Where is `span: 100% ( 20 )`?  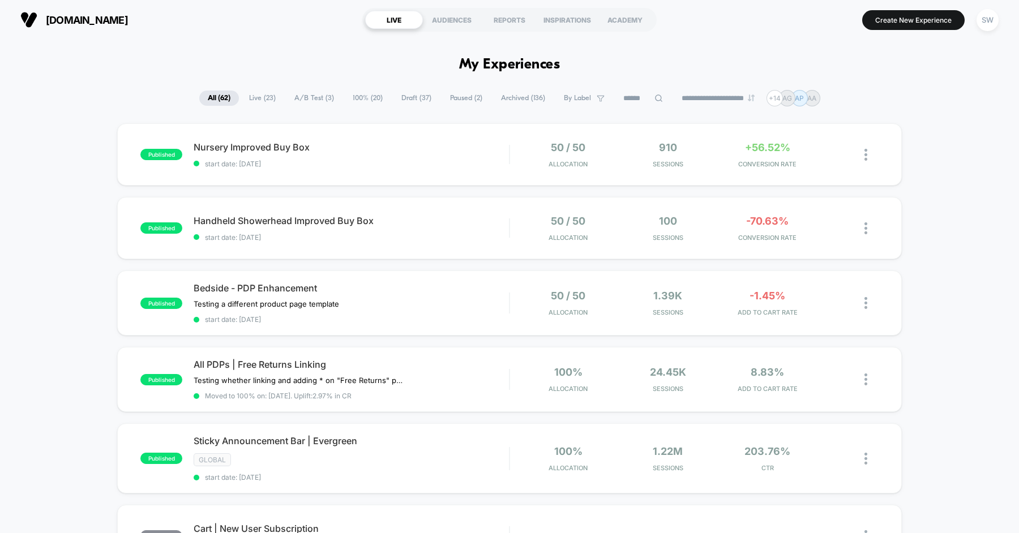
span: 100% ( 20 ) is located at coordinates (367, 98).